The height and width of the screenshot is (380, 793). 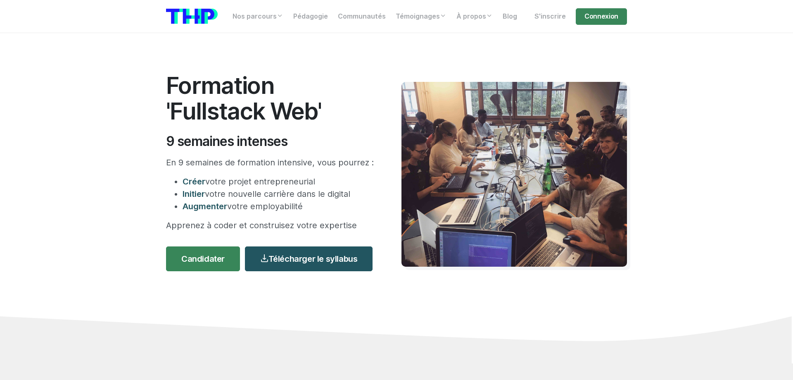 I want to click on a: Communautés, so click(x=362, y=17).